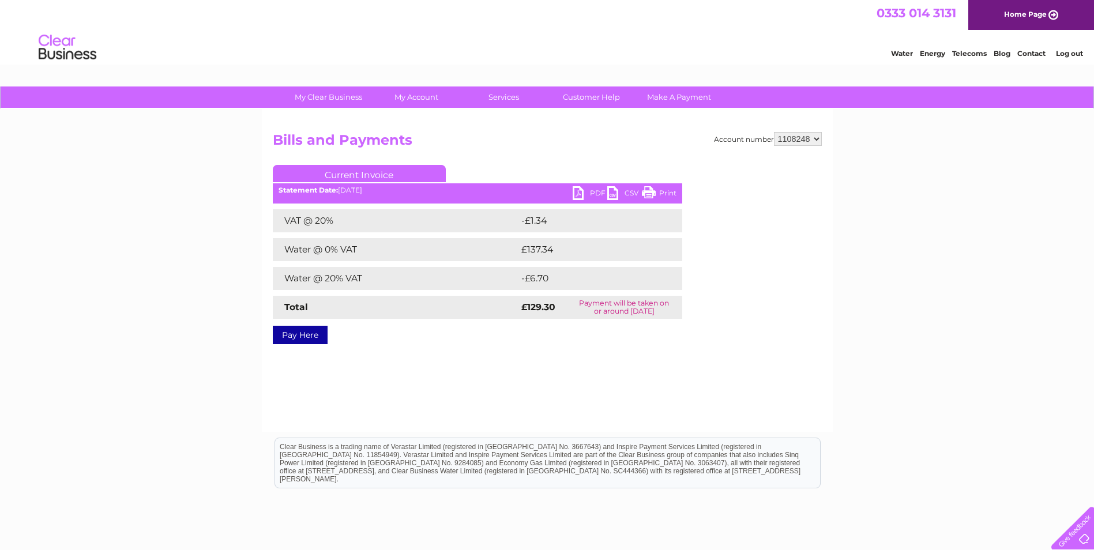 Image resolution: width=1094 pixels, height=550 pixels. What do you see at coordinates (308, 190) in the screenshot?
I see `b: Statement Date:` at bounding box center [308, 190].